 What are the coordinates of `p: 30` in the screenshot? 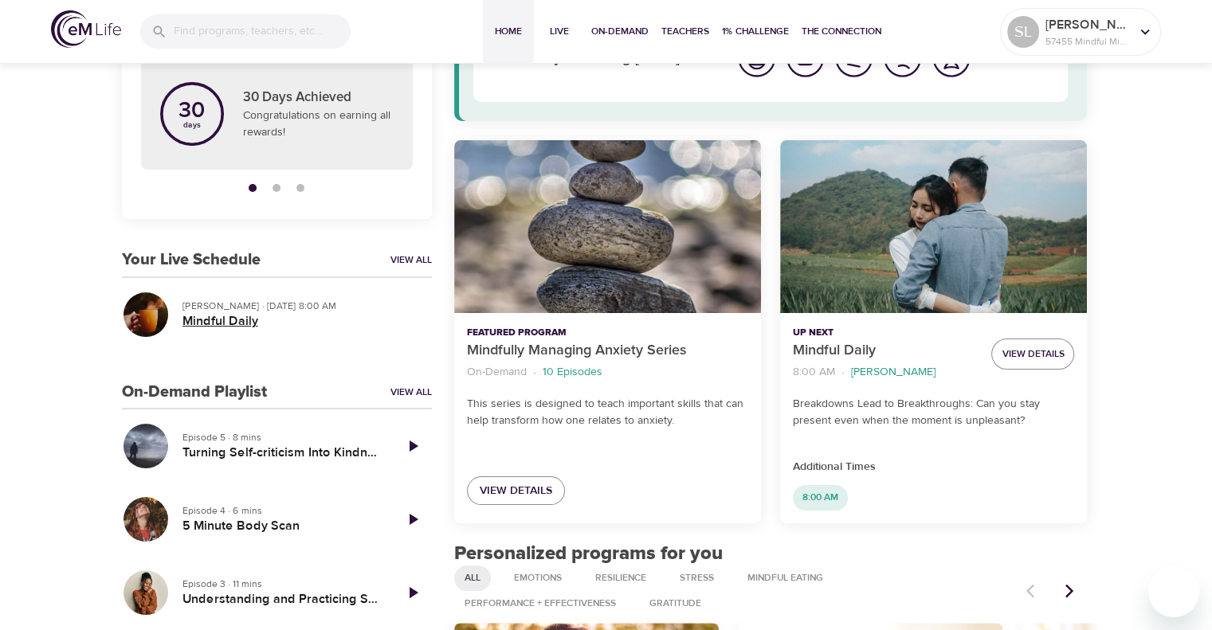 It's located at (191, 111).